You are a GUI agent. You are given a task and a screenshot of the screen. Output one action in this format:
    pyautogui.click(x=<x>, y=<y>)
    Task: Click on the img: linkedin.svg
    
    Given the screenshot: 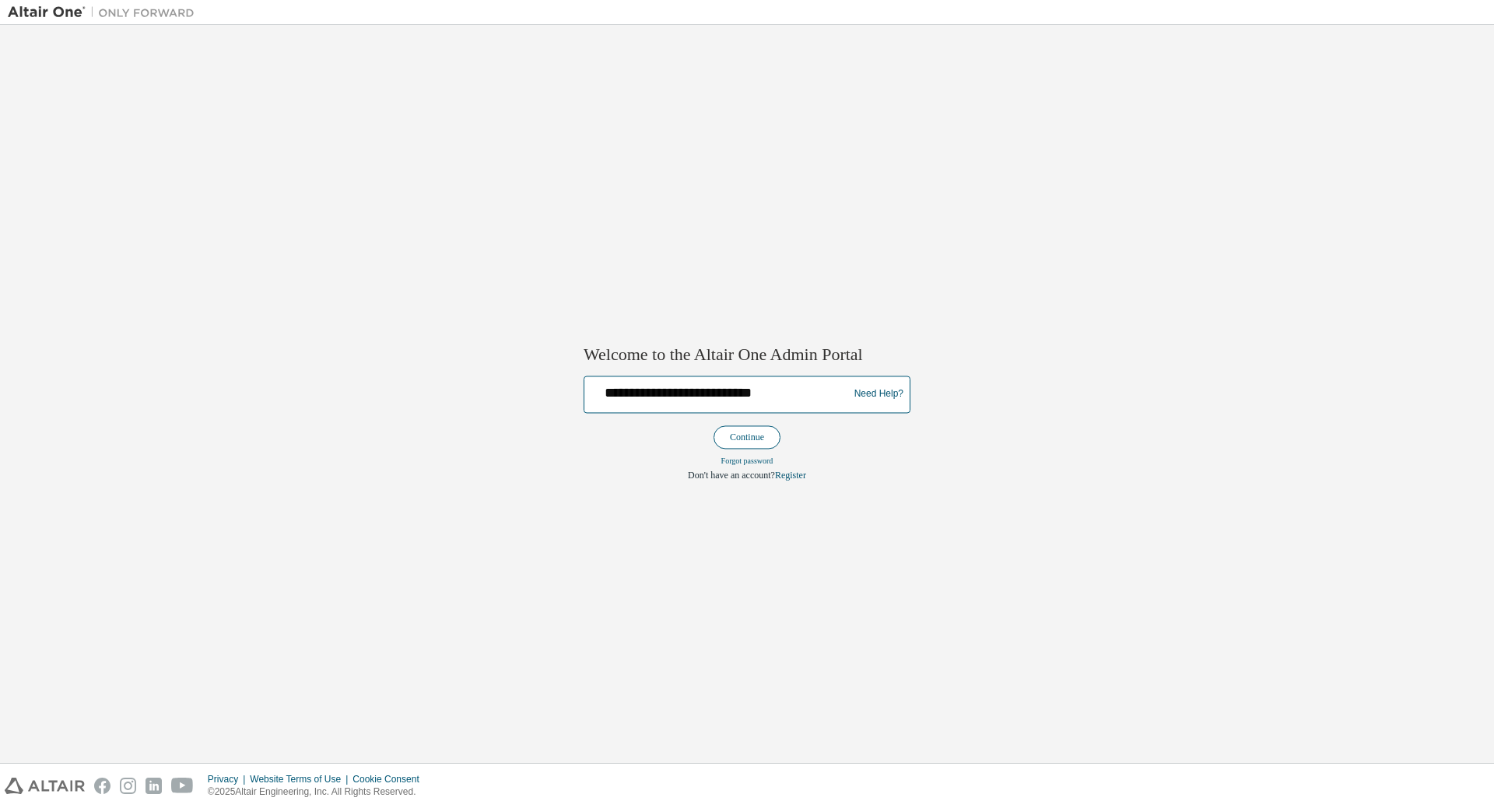 What is the action you would take?
    pyautogui.click(x=153, y=786)
    